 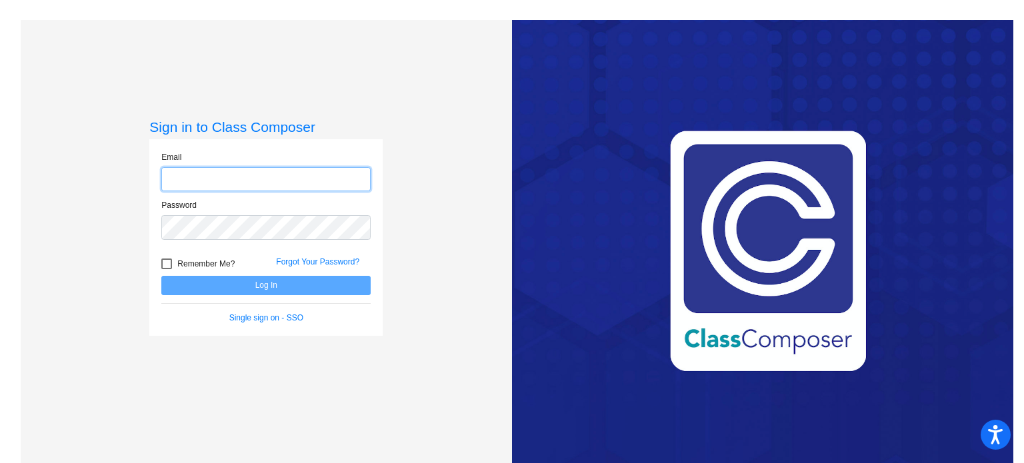 What do you see at coordinates (266, 318) in the screenshot?
I see `a: Single sign on - SSO` at bounding box center [266, 318].